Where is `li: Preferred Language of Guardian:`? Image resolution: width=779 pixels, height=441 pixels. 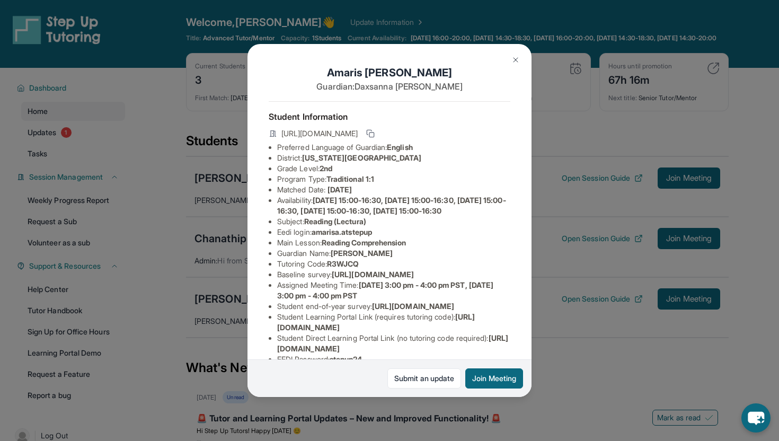 li: Preferred Language of Guardian: is located at coordinates (394, 147).